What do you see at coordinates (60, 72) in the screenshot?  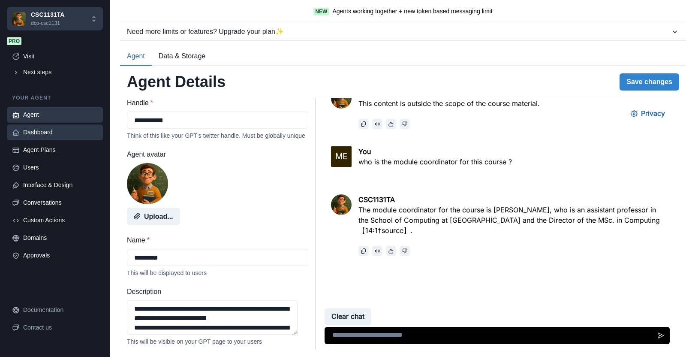 I see `div: Next steps` at bounding box center [60, 72].